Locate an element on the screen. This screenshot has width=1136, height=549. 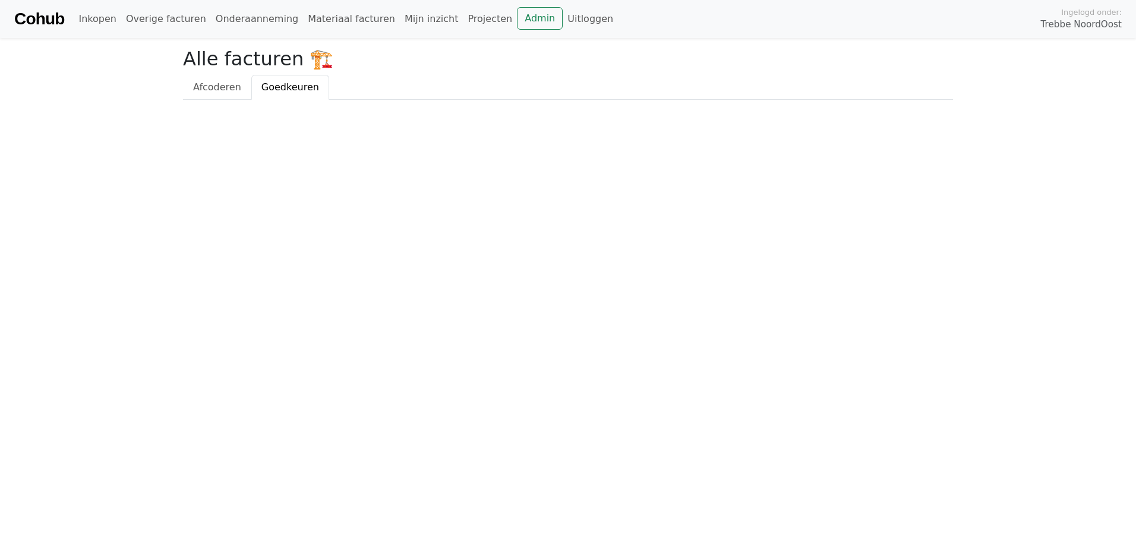
span: Ingelogd onder: is located at coordinates (1091, 12).